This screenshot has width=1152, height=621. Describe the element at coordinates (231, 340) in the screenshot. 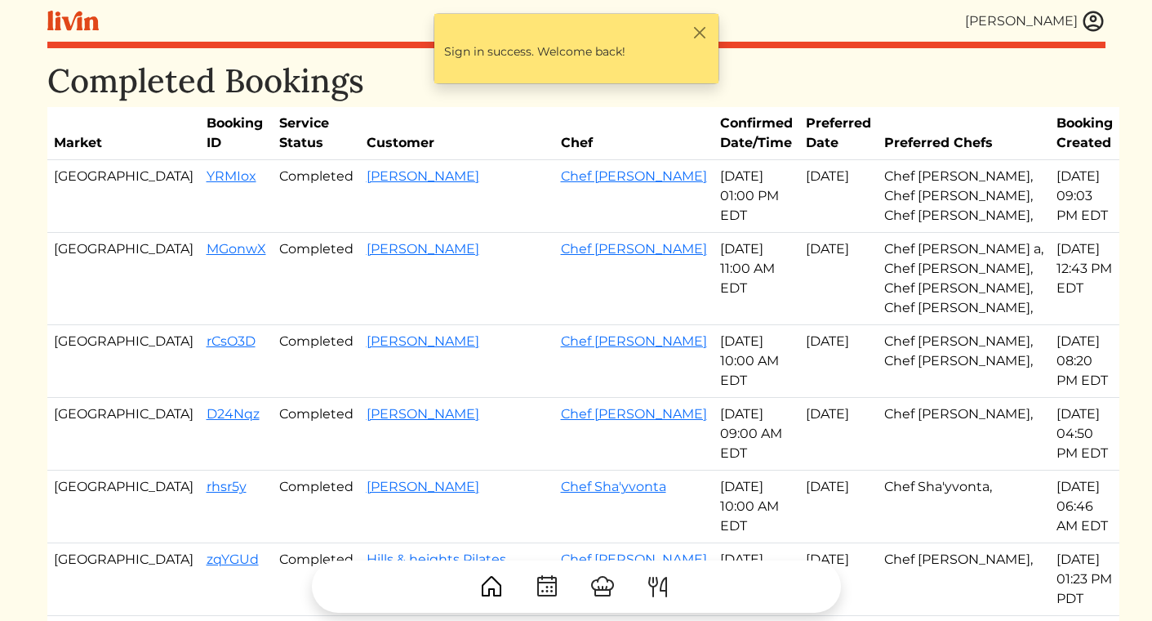

I see `a: rCsO3D` at that location.